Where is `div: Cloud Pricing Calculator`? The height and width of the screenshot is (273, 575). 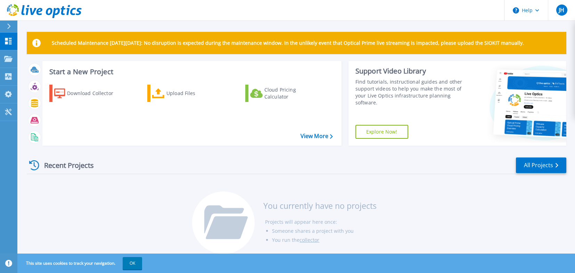 div: Cloud Pricing Calculator is located at coordinates (292, 93).